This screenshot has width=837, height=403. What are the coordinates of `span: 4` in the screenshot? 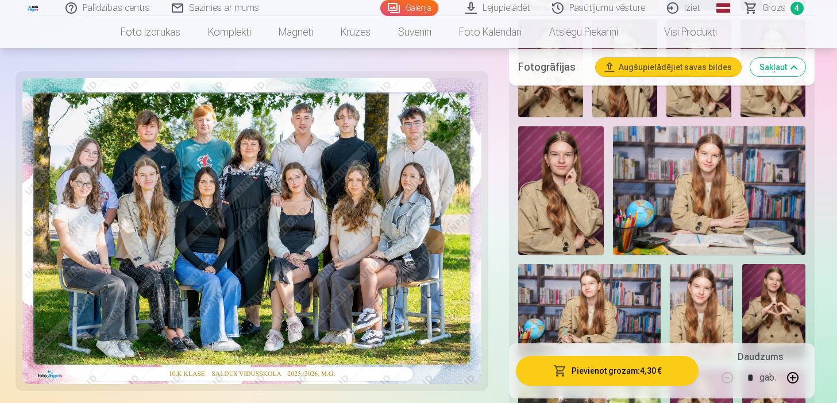 It's located at (797, 8).